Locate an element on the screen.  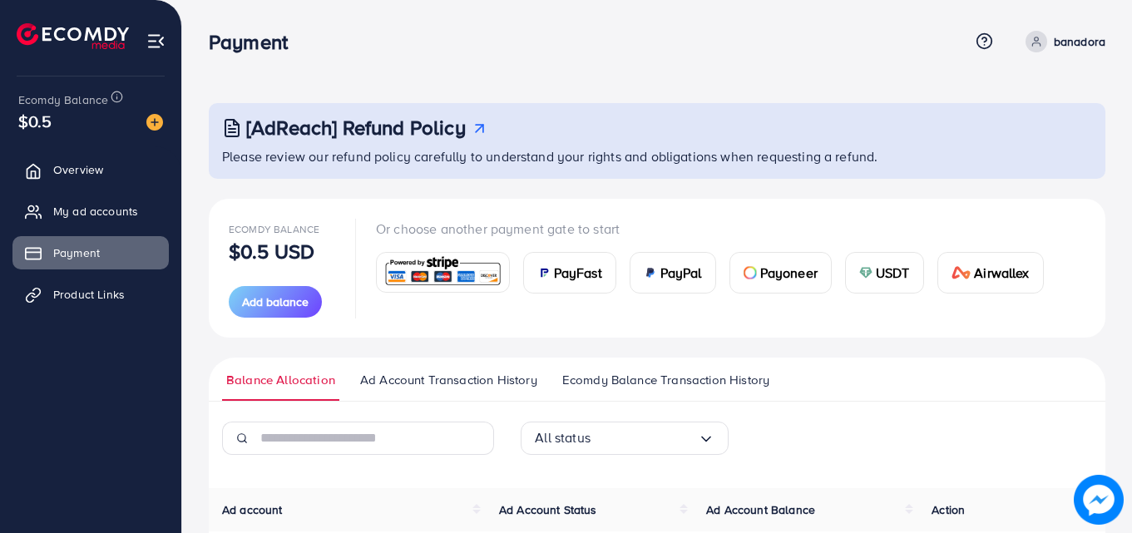
input: Search for option is located at coordinates (644, 437).